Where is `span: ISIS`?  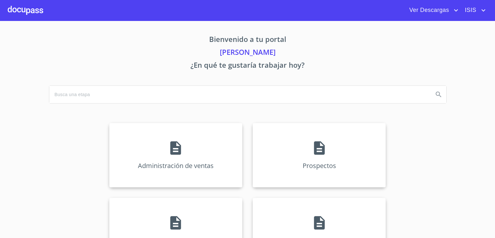
span: ISIS is located at coordinates (470, 10).